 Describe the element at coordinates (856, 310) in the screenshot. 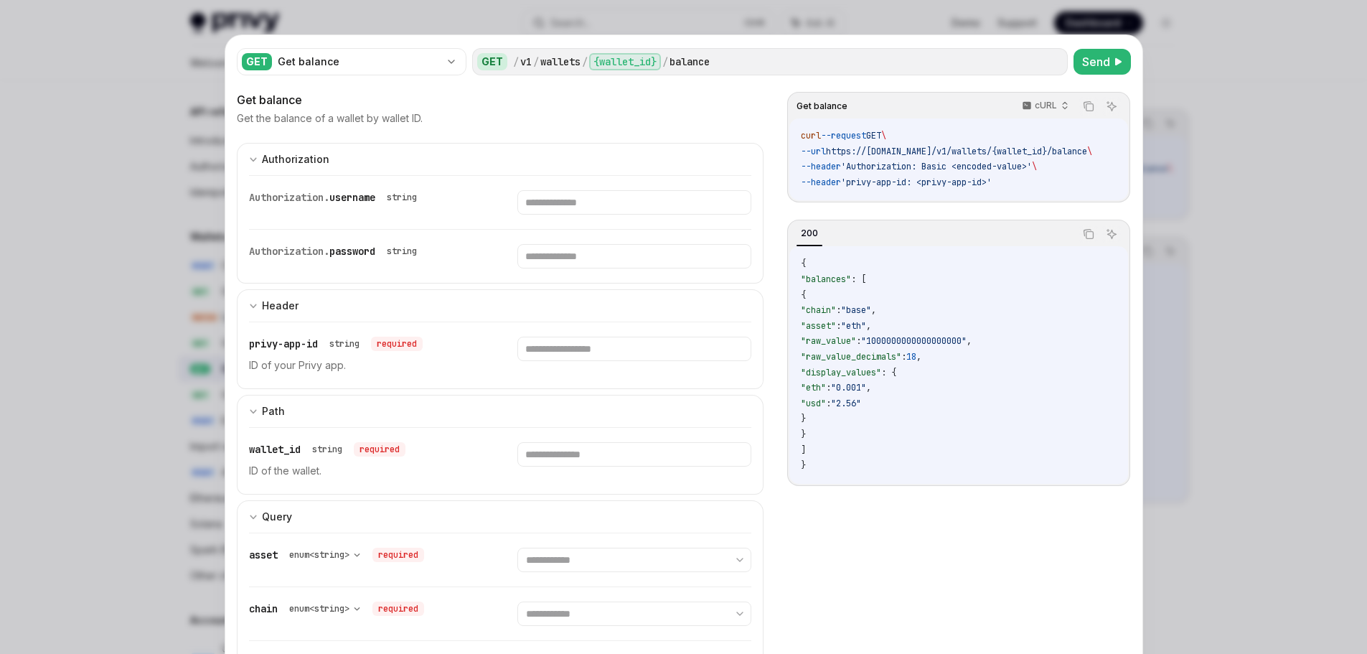

I see `span: "base"` at that location.